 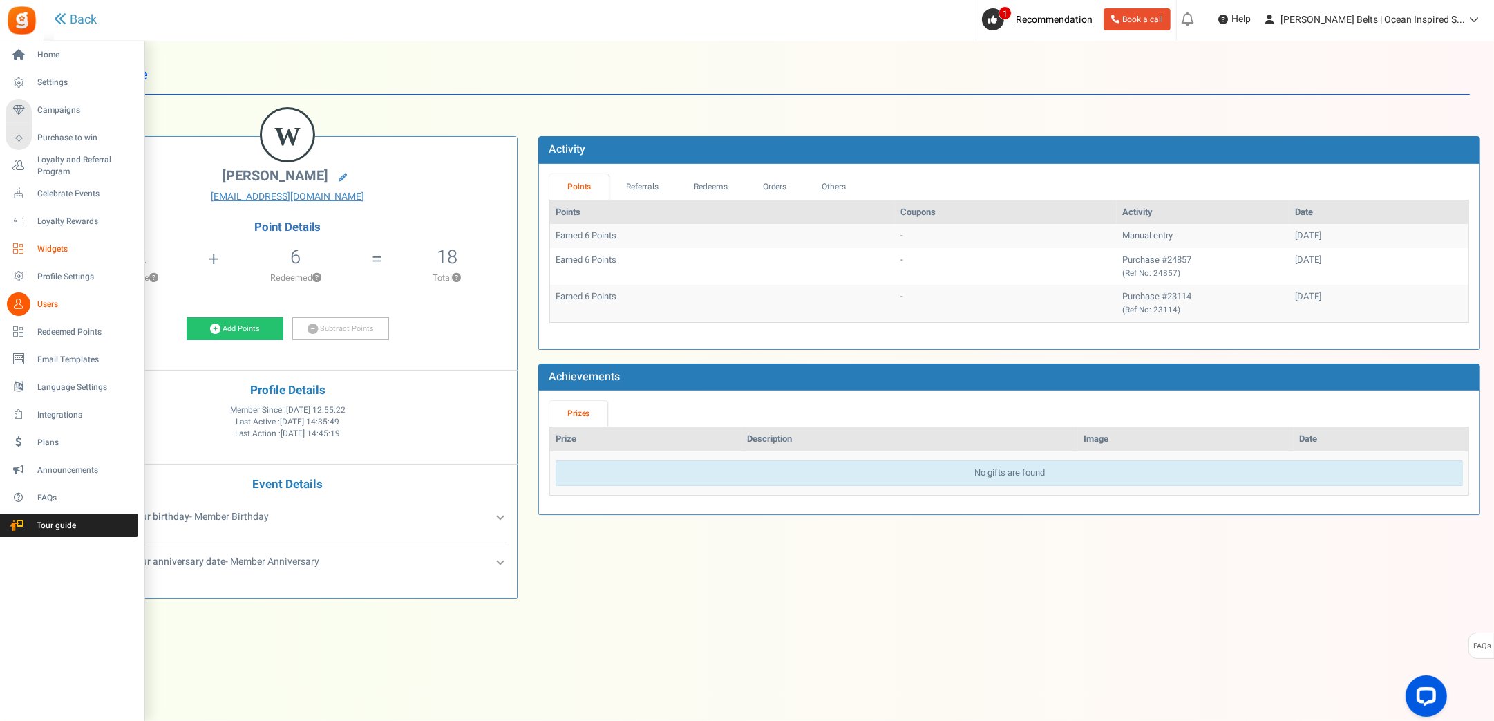 I want to click on a: Users, so click(x=72, y=304).